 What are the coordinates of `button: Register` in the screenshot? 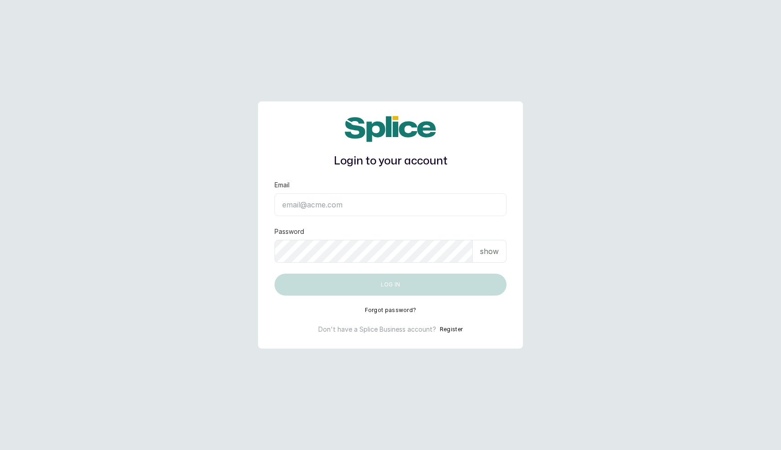 It's located at (451, 329).